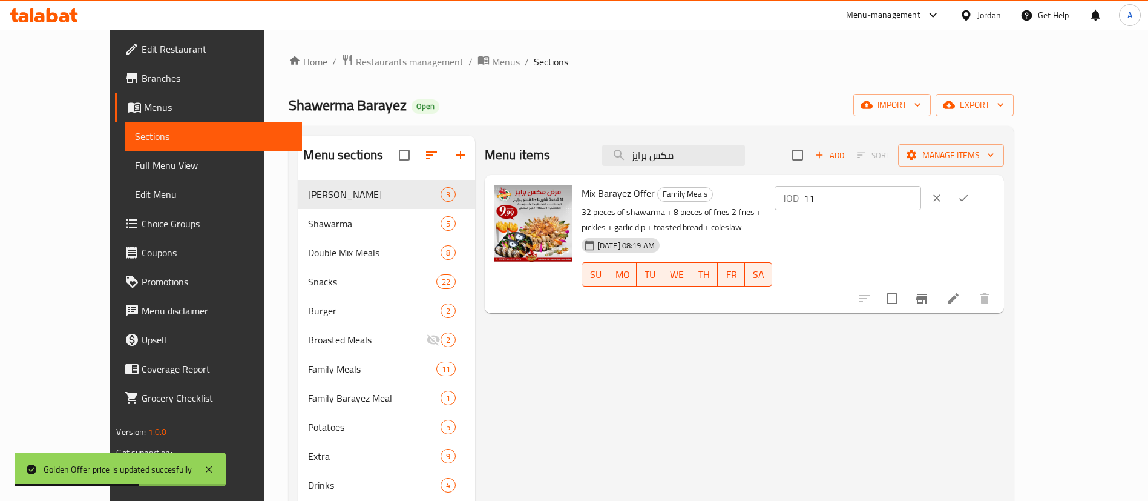 The height and width of the screenshot is (501, 1148). Describe the element at coordinates (157, 432) in the screenshot. I see `span: 1.0.0` at that location.